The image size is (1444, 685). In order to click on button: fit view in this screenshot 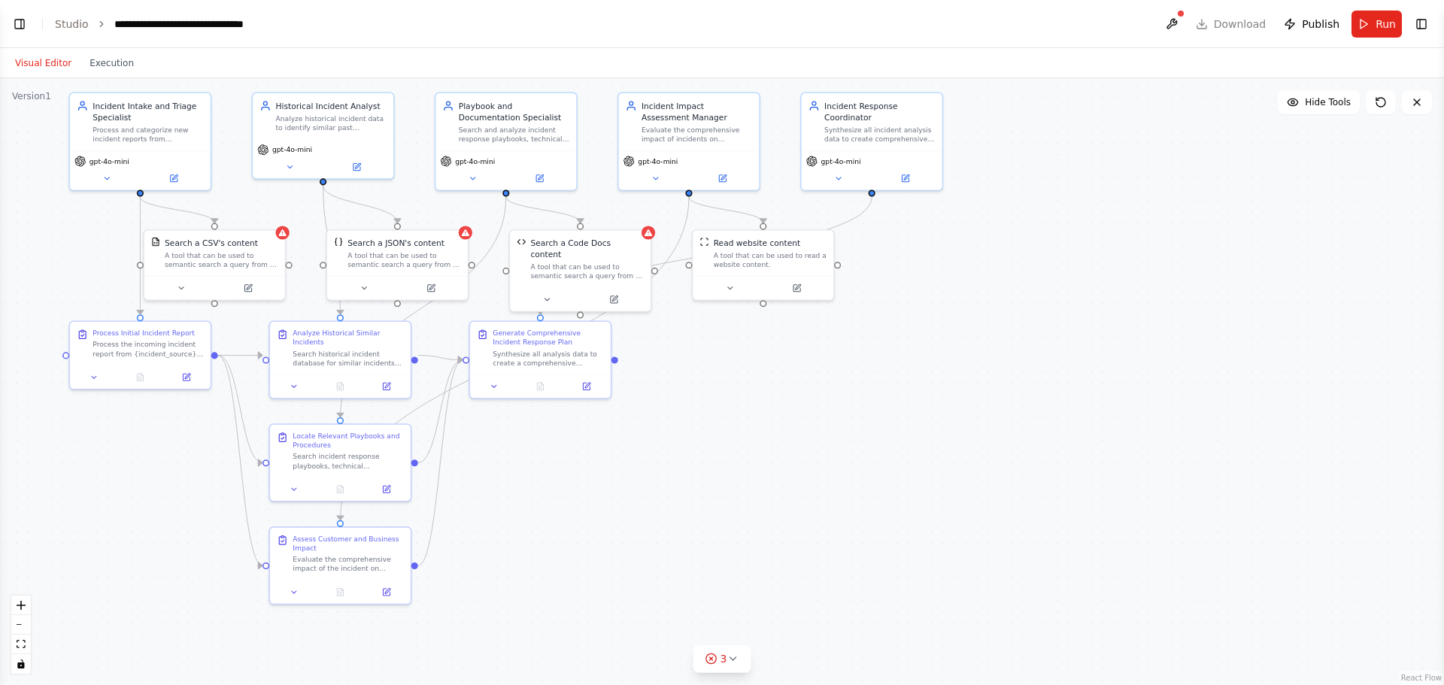, I will do `click(21, 645)`.